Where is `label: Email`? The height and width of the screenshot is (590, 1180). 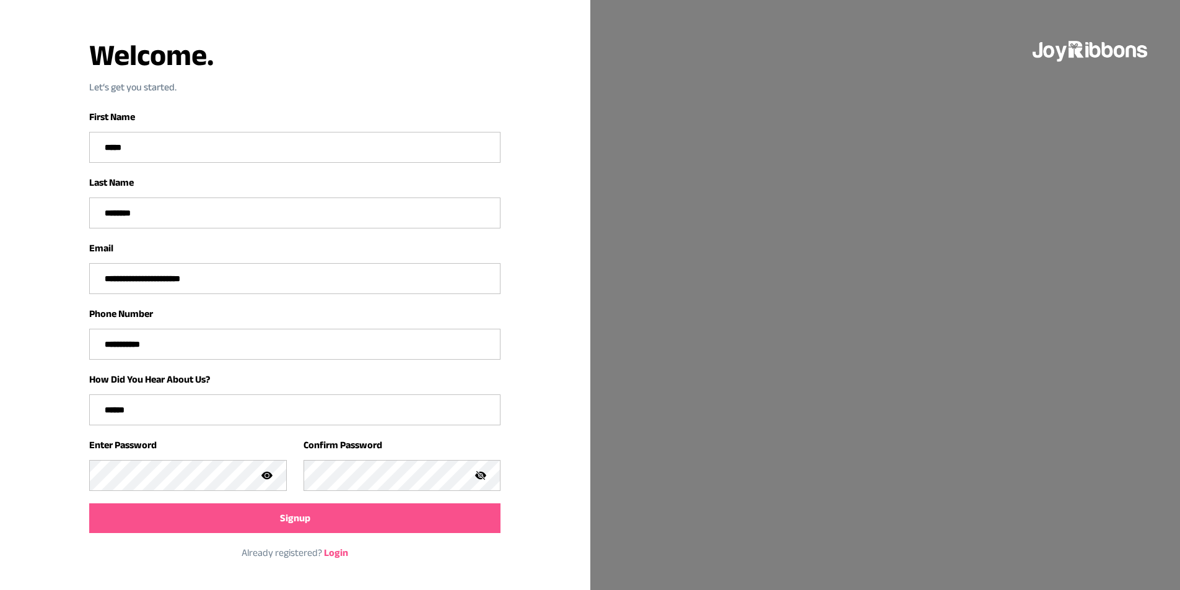 label: Email is located at coordinates (101, 248).